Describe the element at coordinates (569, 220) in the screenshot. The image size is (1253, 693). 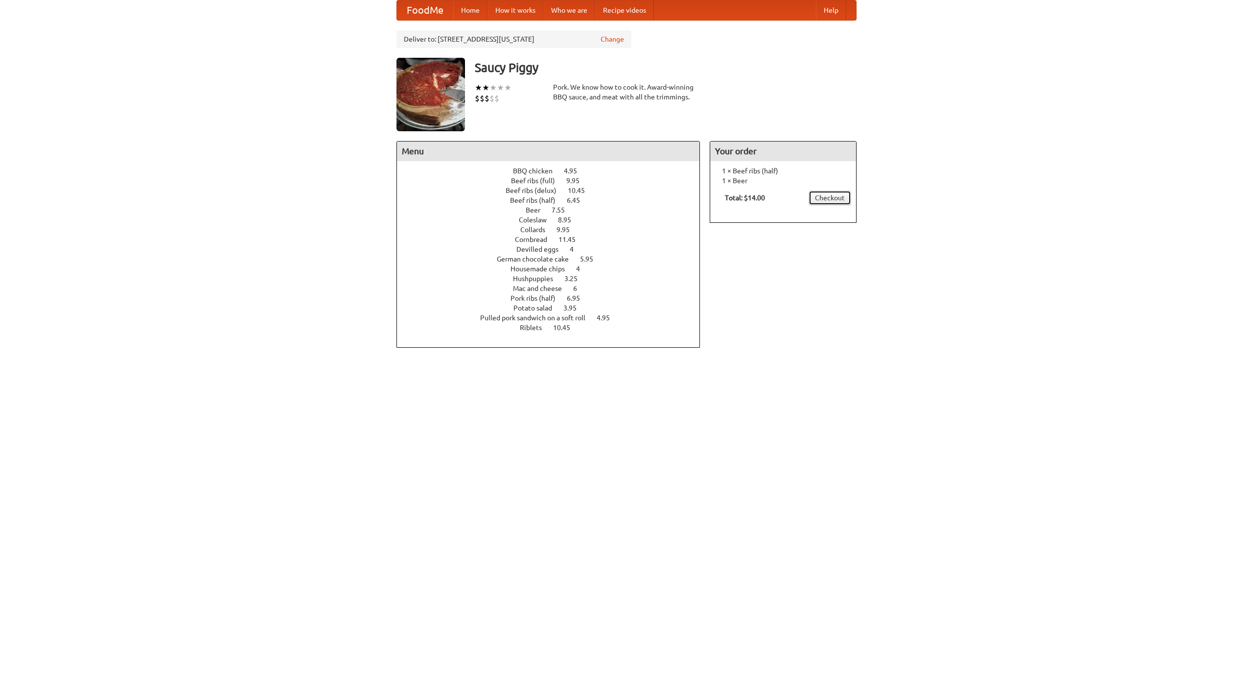
I see `span: 8.95` at that location.